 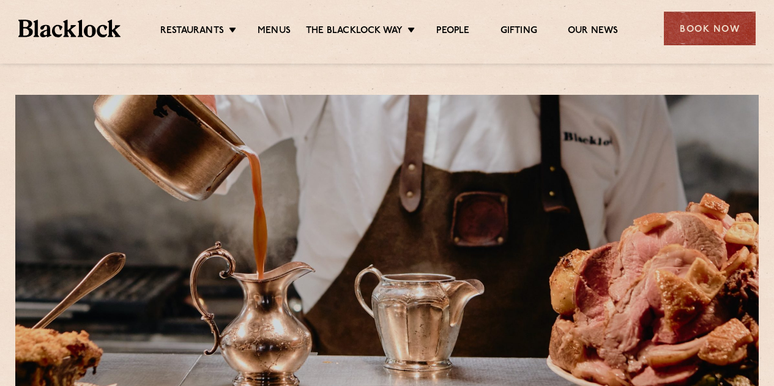 I want to click on div: Book Now, so click(x=710, y=28).